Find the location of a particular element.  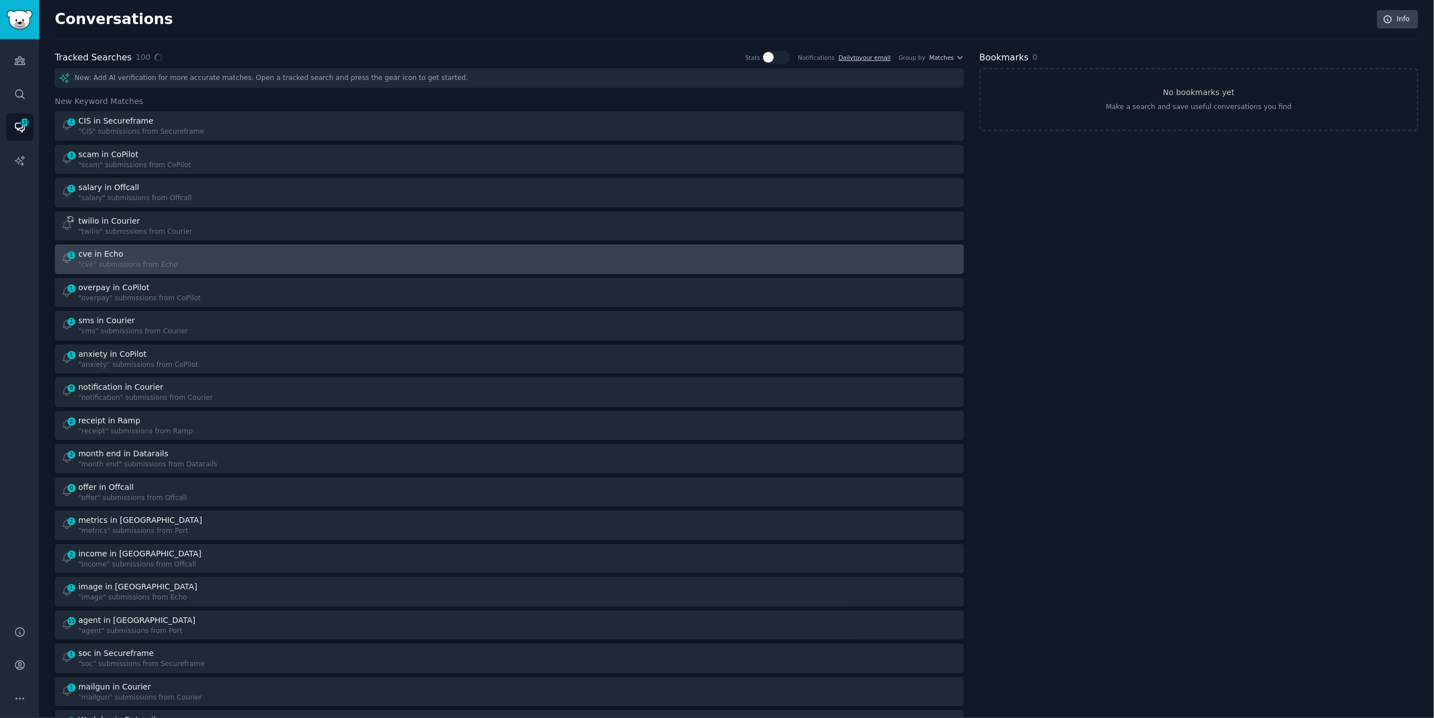

span: 3 is located at coordinates (72, 156).